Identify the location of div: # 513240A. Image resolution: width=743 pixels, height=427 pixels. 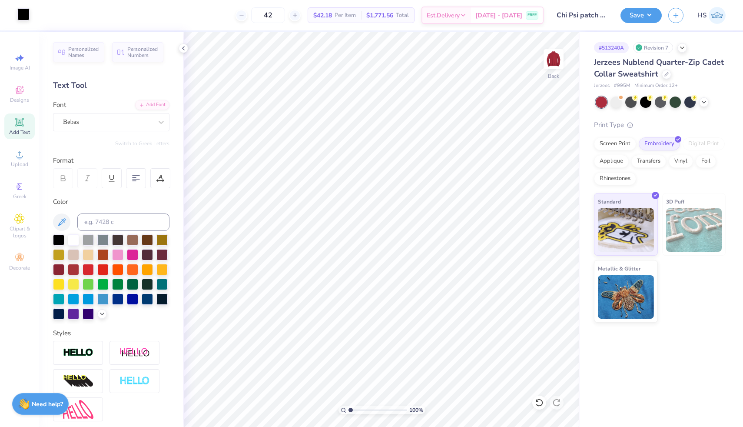
(611, 47).